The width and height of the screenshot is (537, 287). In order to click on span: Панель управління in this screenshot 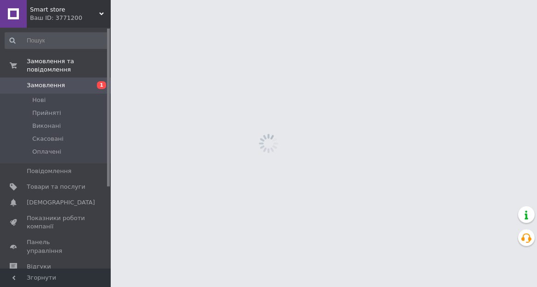, I will do `click(56, 246)`.